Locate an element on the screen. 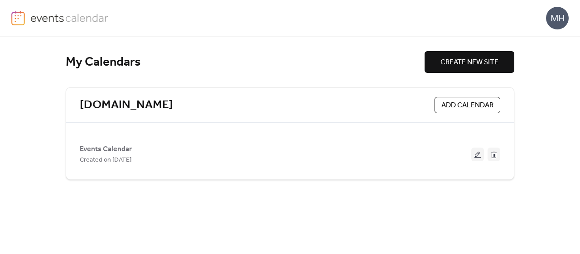 This screenshot has height=254, width=580. span: Events Calendar is located at coordinates (106, 150).